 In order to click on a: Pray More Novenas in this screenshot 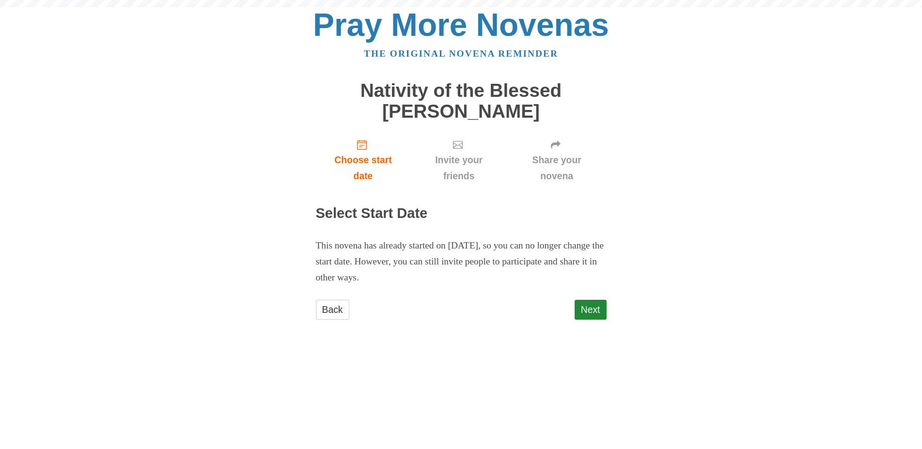, I will do `click(461, 25)`.